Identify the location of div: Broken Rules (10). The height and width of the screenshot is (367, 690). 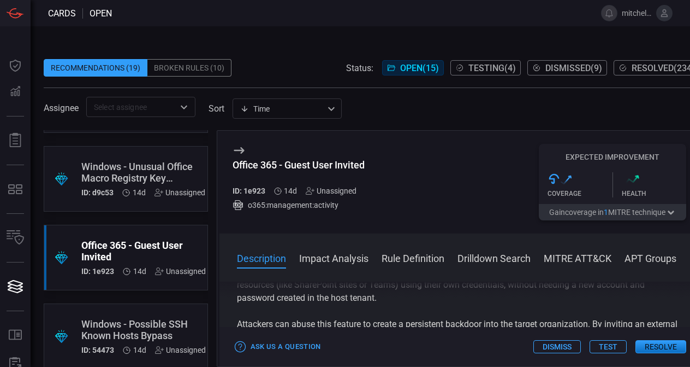
(190, 68).